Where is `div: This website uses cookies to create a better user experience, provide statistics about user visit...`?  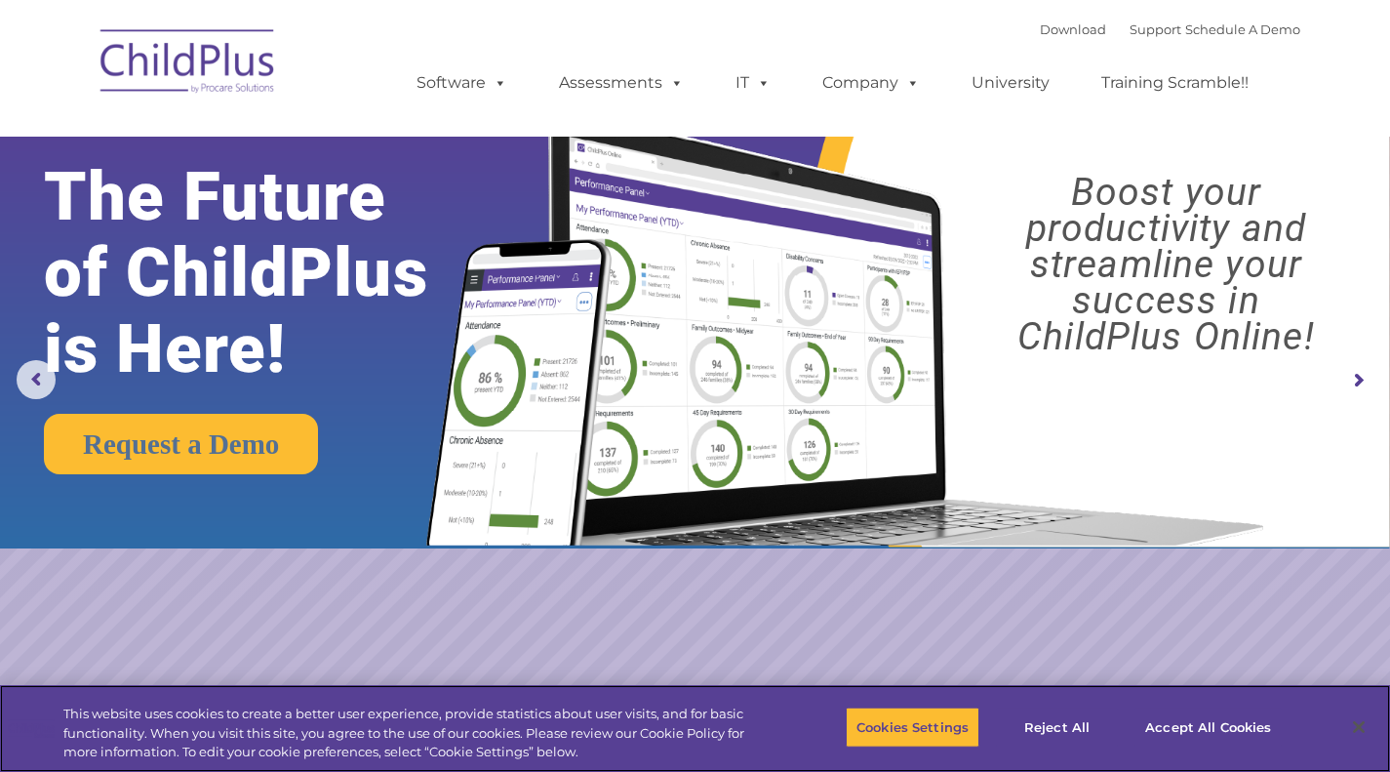 div: This website uses cookies to create a better user experience, provide statistics about user visit... is located at coordinates (414, 733).